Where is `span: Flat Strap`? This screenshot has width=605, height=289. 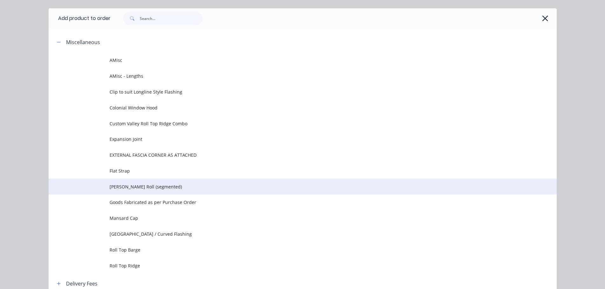 span: Flat Strap is located at coordinates (288, 171).